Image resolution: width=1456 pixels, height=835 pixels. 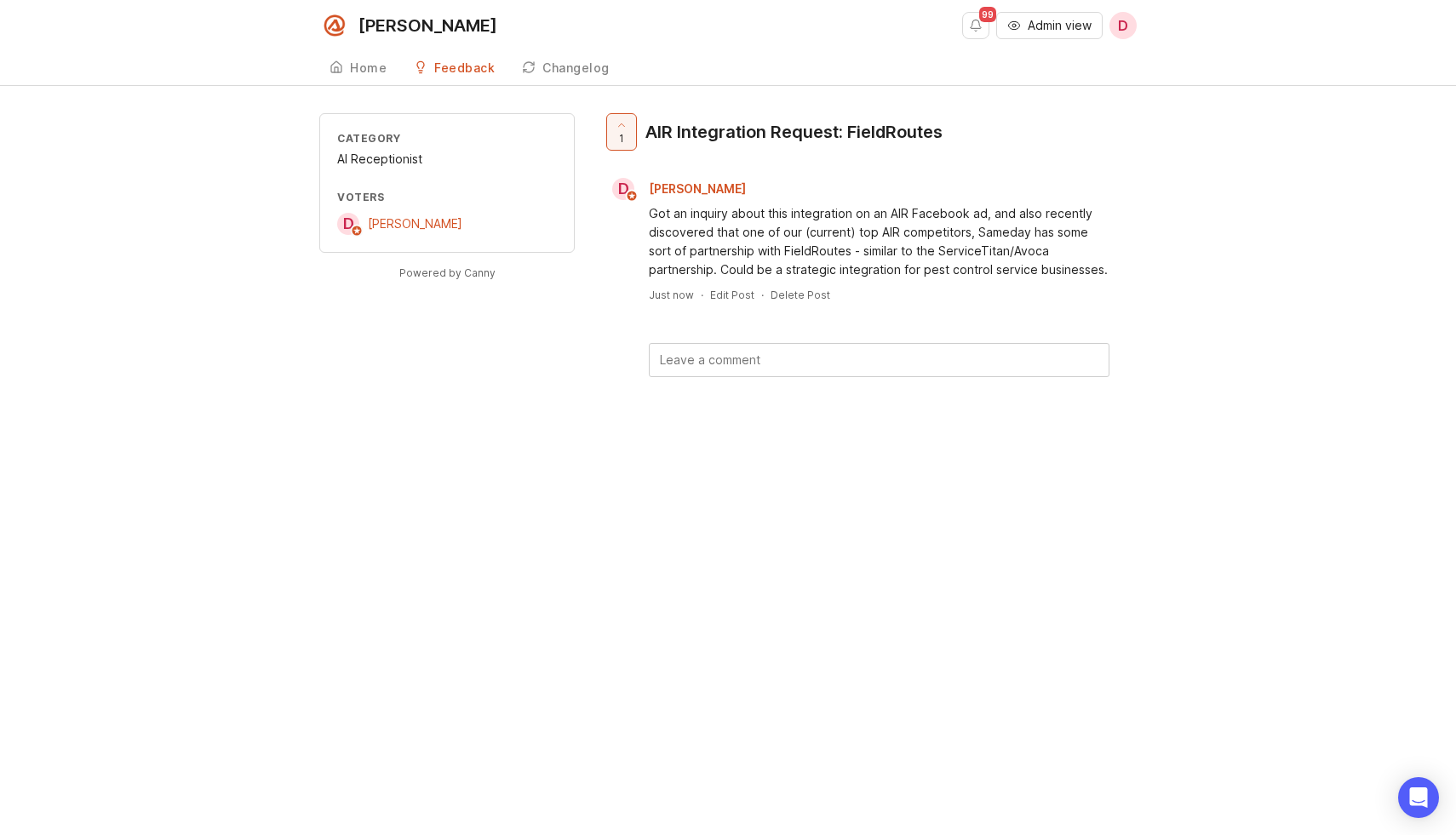 I want to click on div: Feedback, so click(x=464, y=69).